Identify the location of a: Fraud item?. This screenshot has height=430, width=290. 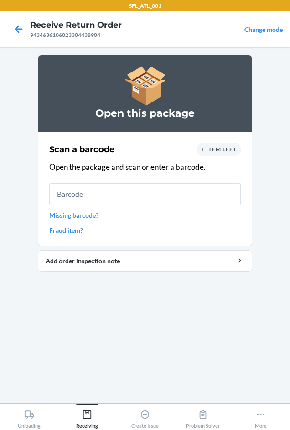
(145, 230).